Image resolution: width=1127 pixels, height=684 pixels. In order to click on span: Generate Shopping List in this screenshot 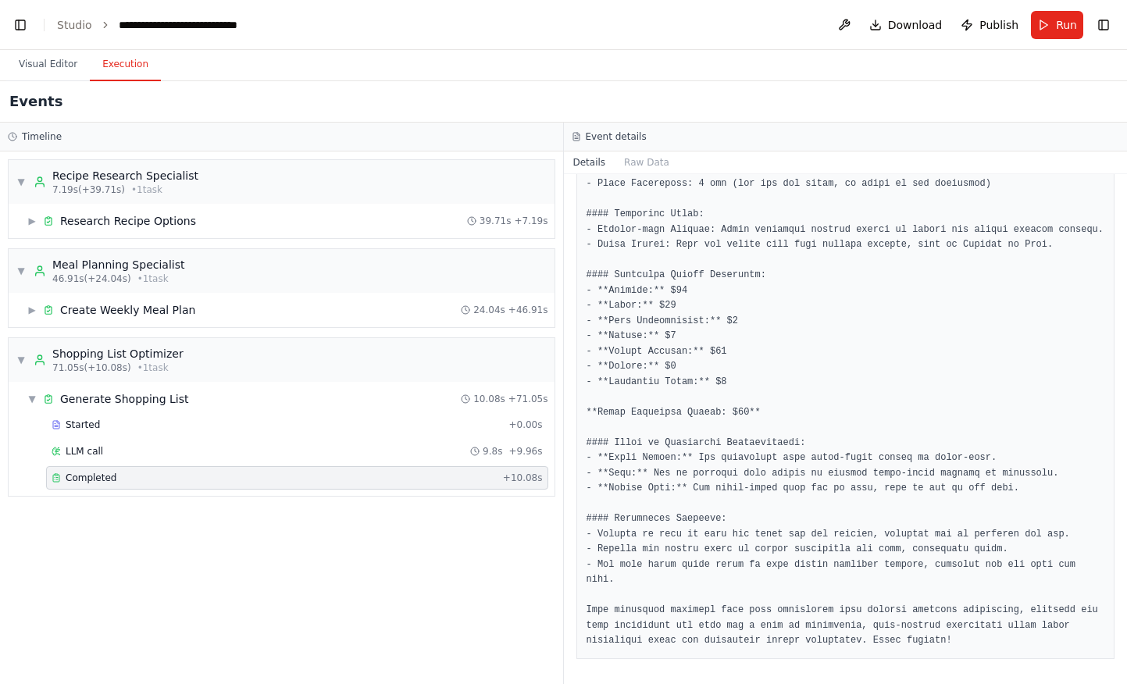, I will do `click(124, 399)`.